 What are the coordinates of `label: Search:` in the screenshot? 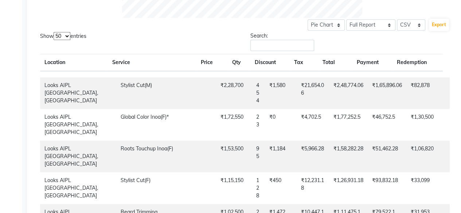 It's located at (282, 42).